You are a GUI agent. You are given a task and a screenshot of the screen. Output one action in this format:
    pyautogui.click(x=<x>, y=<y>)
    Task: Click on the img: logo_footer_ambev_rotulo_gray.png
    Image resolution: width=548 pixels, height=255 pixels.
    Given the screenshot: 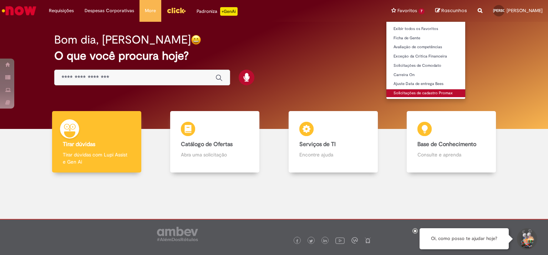 What is the action you would take?
    pyautogui.click(x=177, y=234)
    